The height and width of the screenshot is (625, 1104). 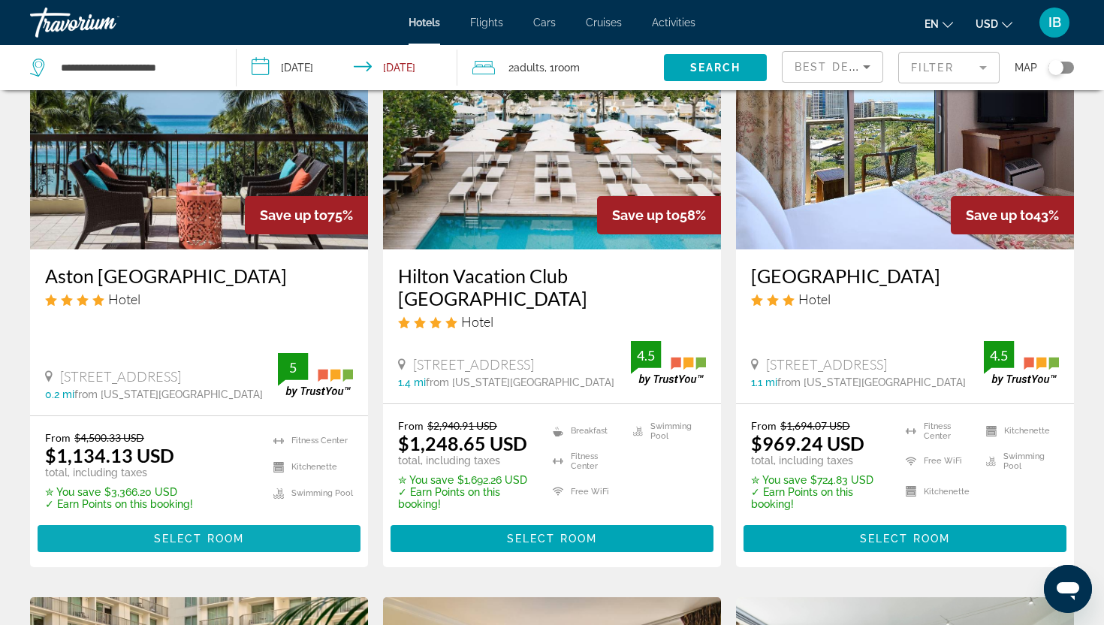 What do you see at coordinates (529, 68) in the screenshot?
I see `span: Adults` at bounding box center [529, 68].